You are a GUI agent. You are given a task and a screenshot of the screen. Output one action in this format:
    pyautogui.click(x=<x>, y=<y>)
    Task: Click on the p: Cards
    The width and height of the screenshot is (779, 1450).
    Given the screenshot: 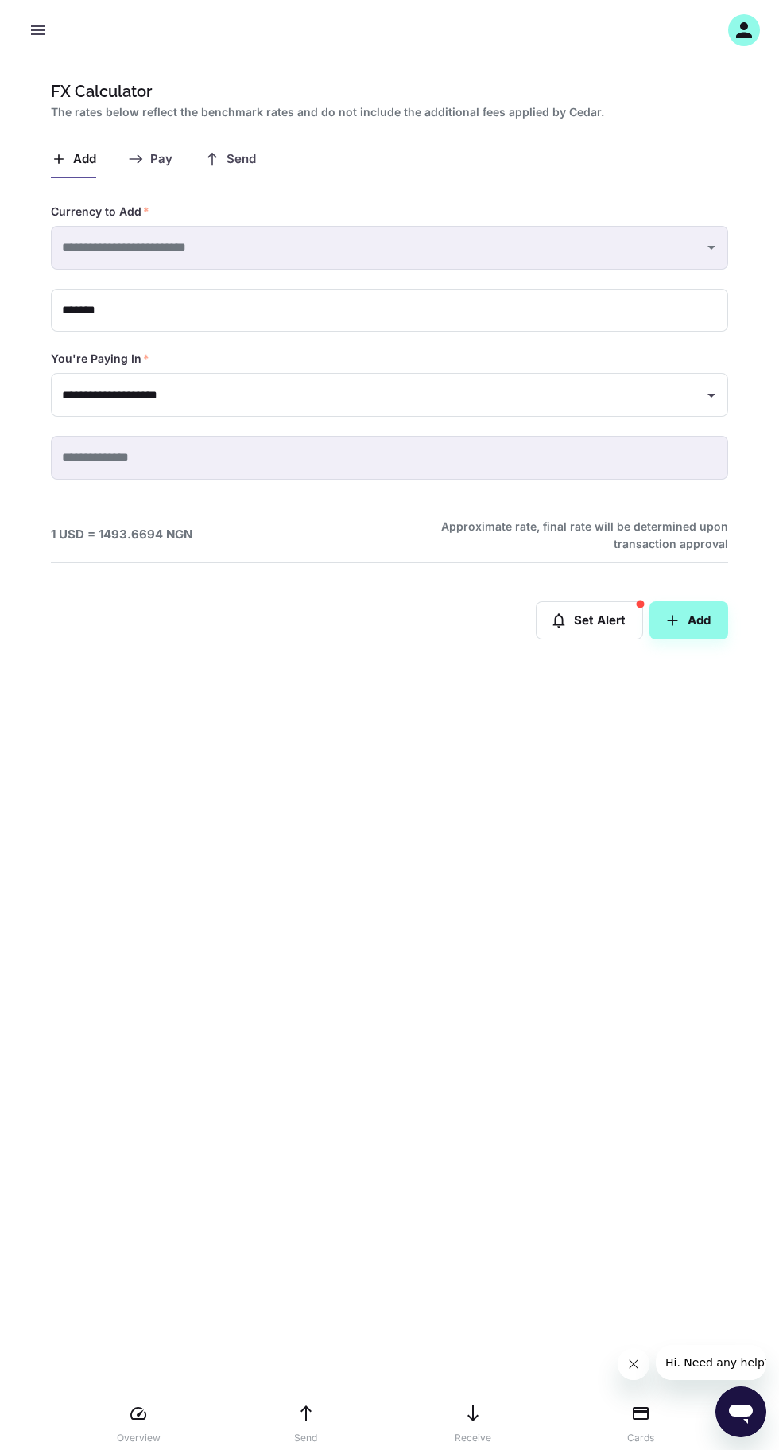 What is the action you would take?
    pyautogui.click(x=641, y=1438)
    